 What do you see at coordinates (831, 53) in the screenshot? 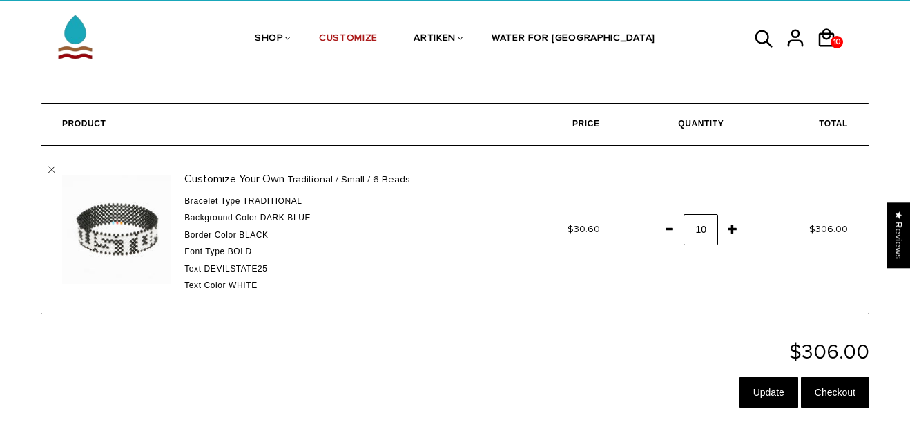
I see `a: 10` at bounding box center [831, 53].